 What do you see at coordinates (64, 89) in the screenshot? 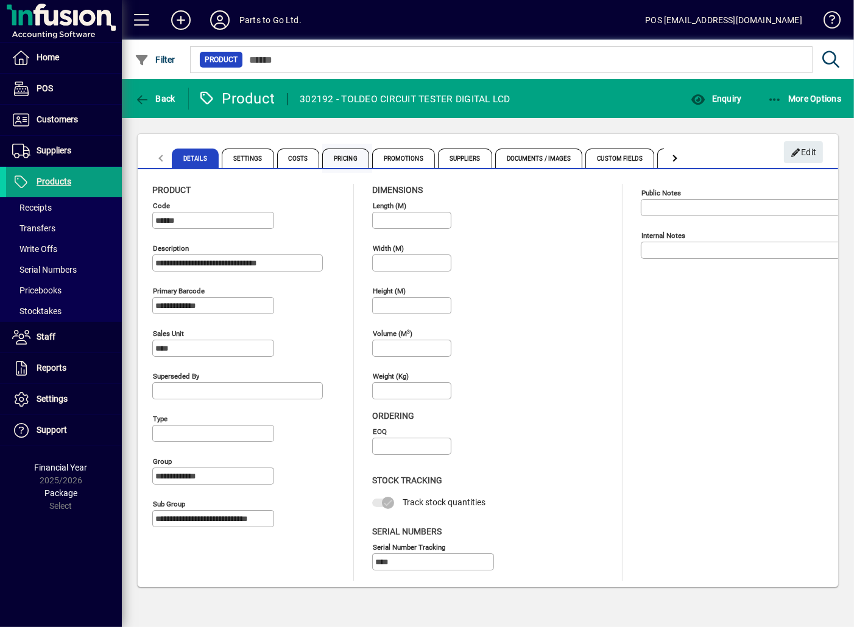
I see `a: POS` at bounding box center [64, 89].